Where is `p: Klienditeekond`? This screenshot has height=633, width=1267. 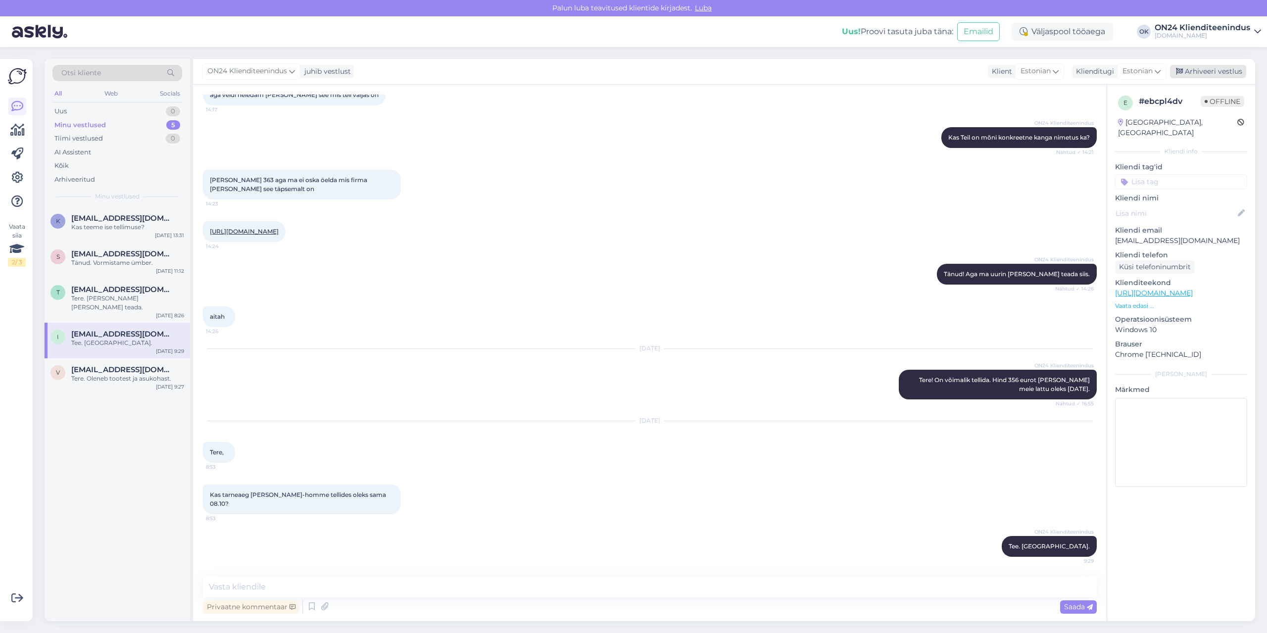 p: Klienditeekond is located at coordinates (1181, 283).